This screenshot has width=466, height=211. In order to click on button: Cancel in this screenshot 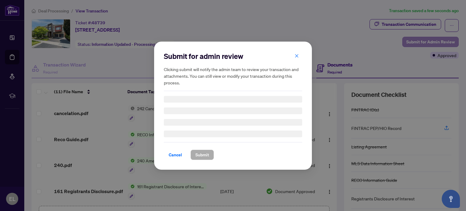, I will do `click(175, 155)`.